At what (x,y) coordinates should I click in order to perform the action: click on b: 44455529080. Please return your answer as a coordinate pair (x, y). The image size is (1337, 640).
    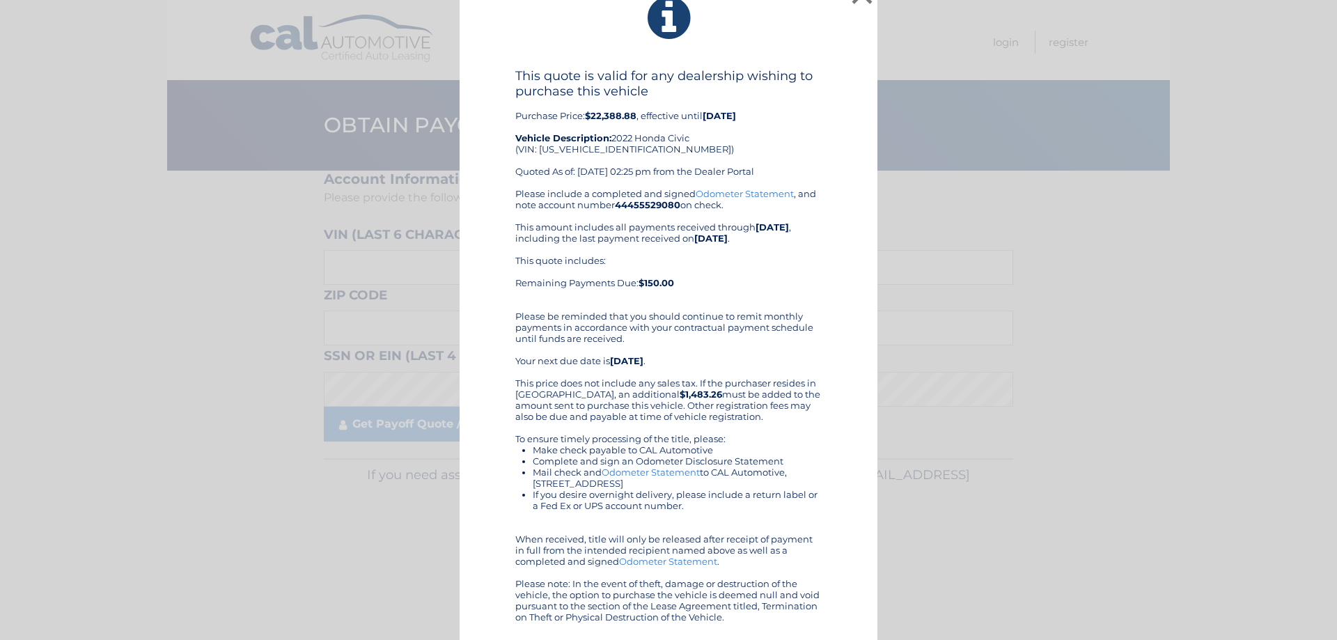
    Looking at the image, I should click on (648, 205).